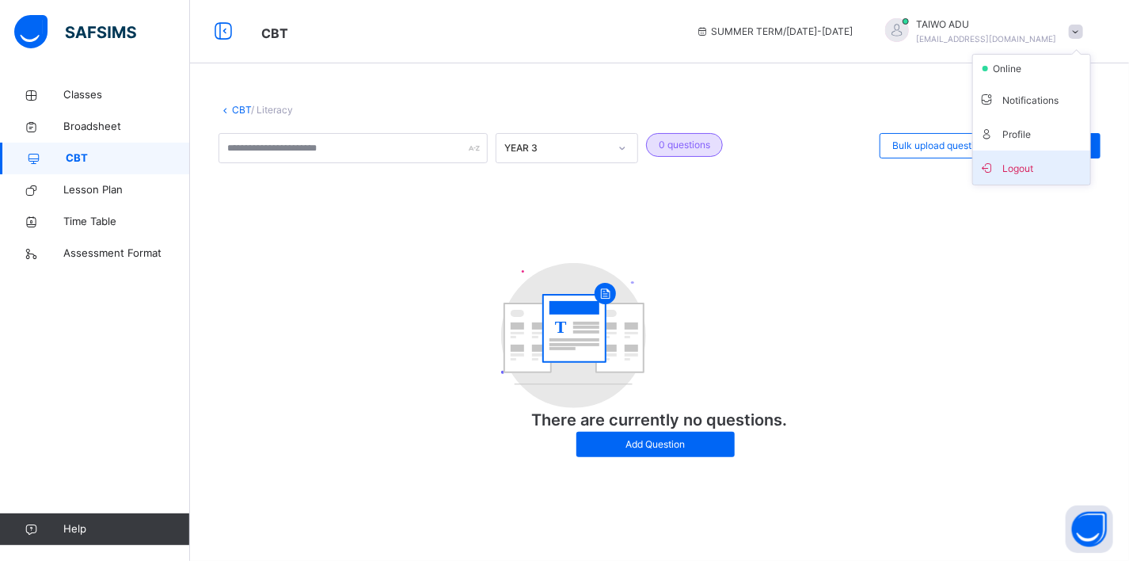  What do you see at coordinates (1032, 99) in the screenshot?
I see `span: Notifications` at bounding box center [1032, 99].